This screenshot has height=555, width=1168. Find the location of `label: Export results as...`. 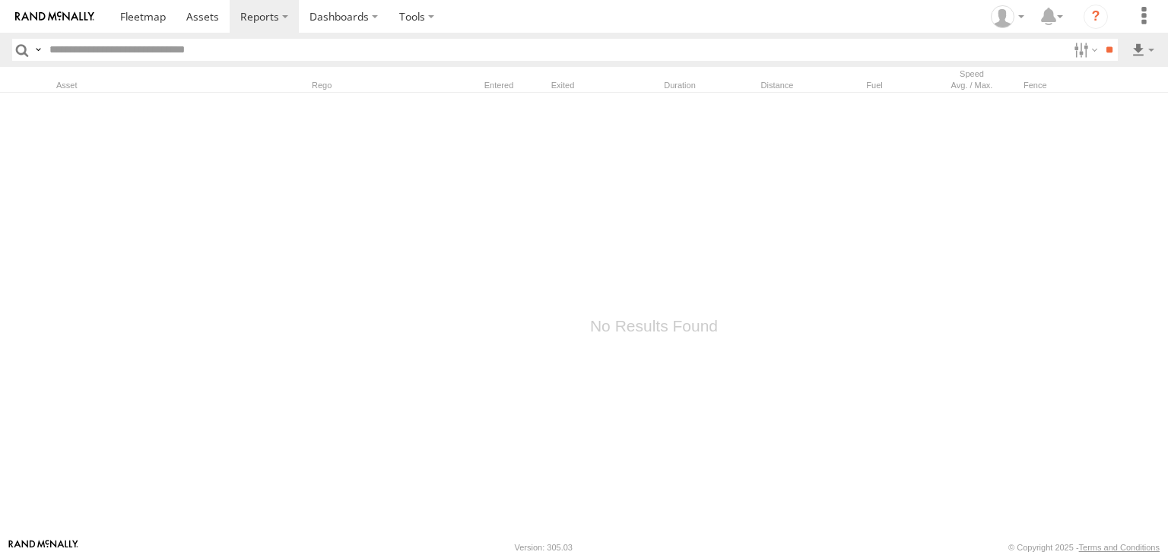

label: Export results as... is located at coordinates (1143, 49).